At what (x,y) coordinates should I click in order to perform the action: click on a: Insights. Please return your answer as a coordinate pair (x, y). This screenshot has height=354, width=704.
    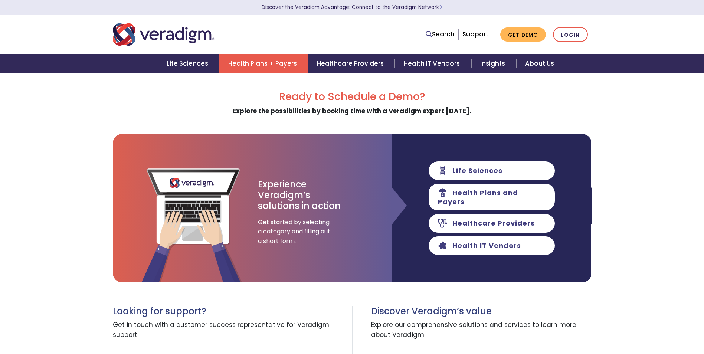
    Looking at the image, I should click on (493, 63).